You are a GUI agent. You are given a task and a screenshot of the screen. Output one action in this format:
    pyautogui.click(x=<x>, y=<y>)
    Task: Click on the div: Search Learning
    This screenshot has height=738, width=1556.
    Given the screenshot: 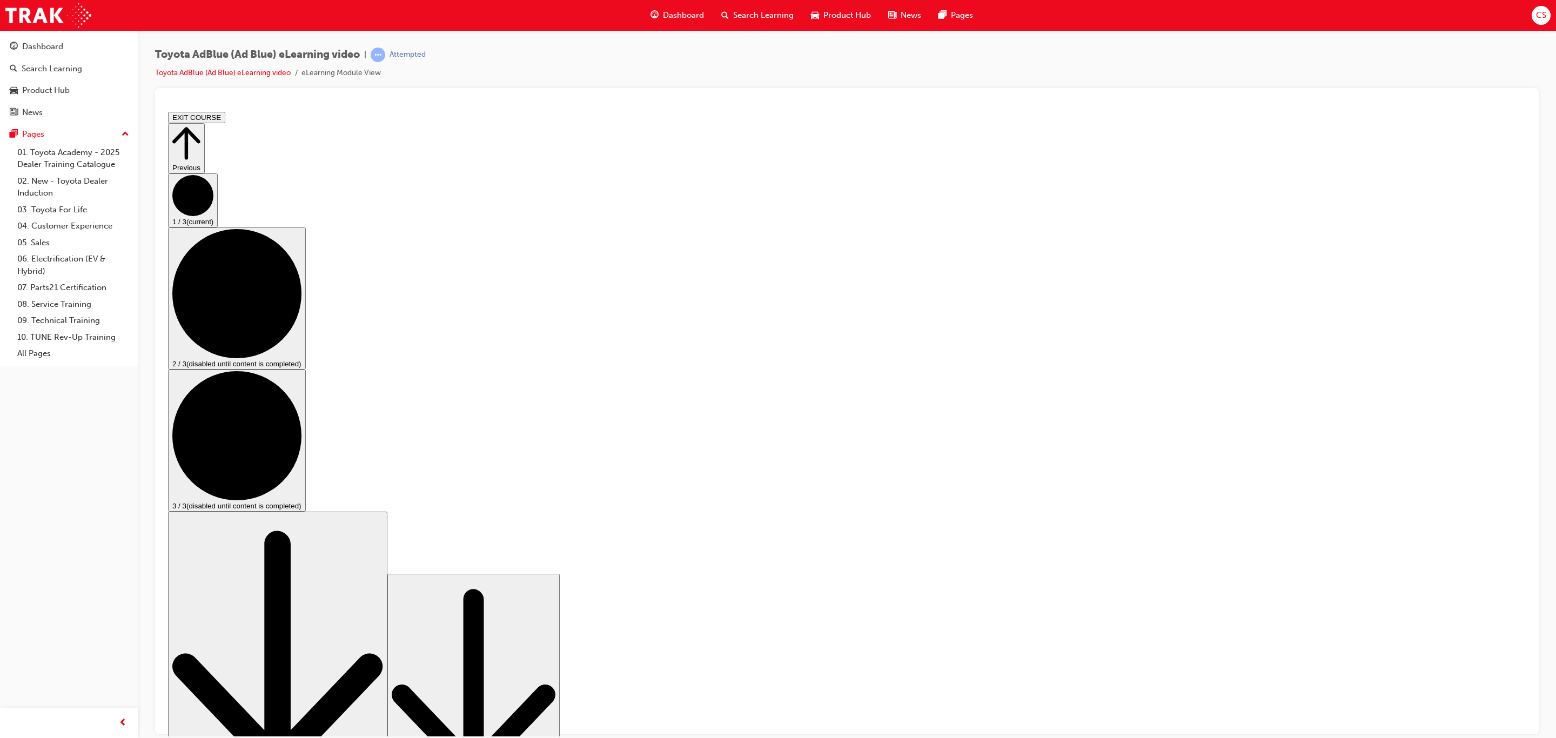 What is the action you would take?
    pyautogui.click(x=52, y=69)
    